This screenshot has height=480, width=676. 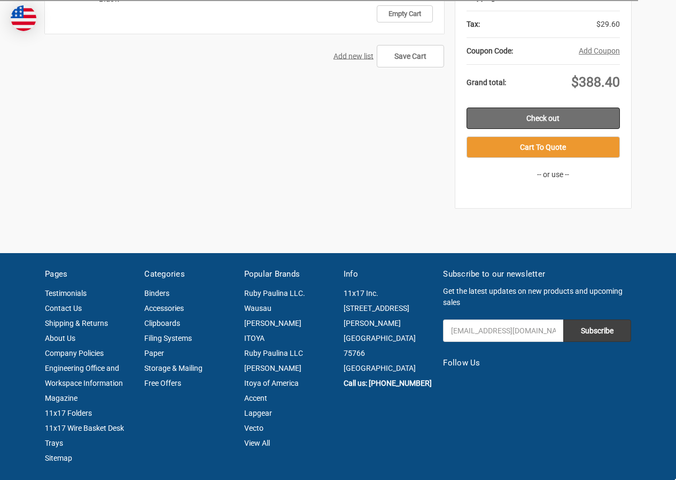 What do you see at coordinates (60, 338) in the screenshot?
I see `a: About Us` at bounding box center [60, 338].